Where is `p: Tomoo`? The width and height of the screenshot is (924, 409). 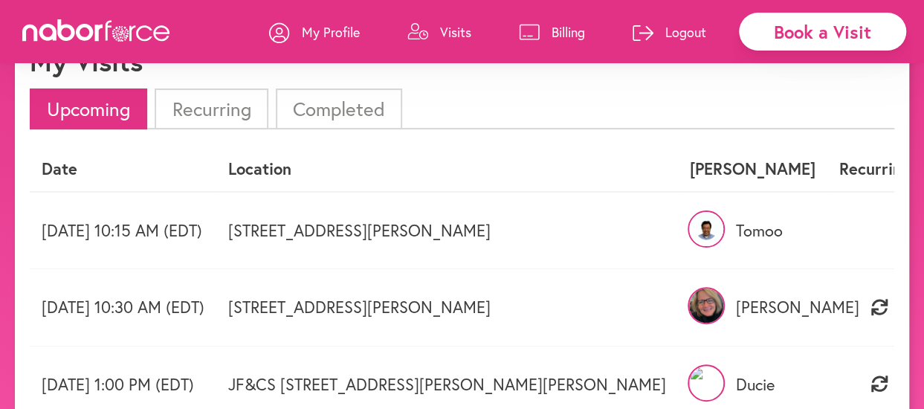 p: Tomoo is located at coordinates (752, 230).